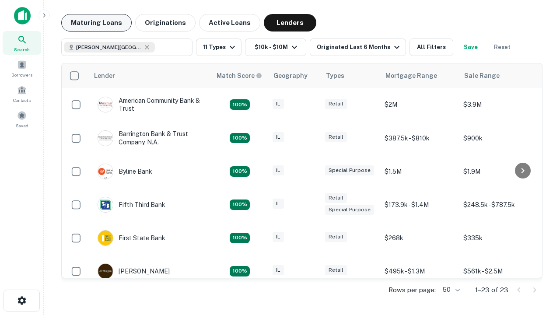  I want to click on button: All Filters, so click(432, 47).